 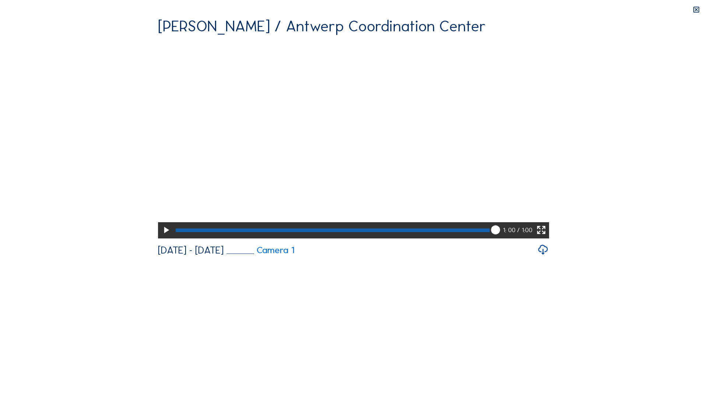 What do you see at coordinates (510, 230) in the screenshot?
I see `div: 1: 00` at bounding box center [510, 230].